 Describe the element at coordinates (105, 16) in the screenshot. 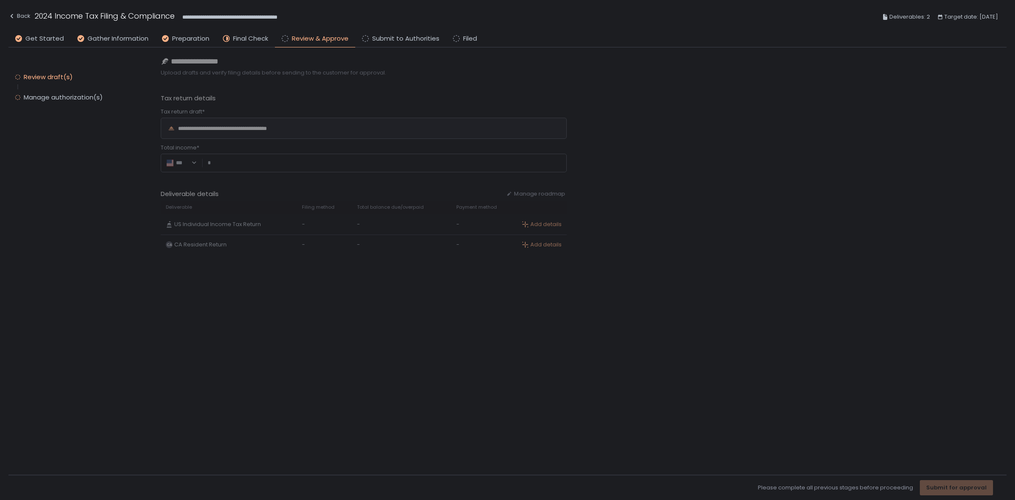

I see `h1: 2024 Income Tax Filing & Compliance` at that location.